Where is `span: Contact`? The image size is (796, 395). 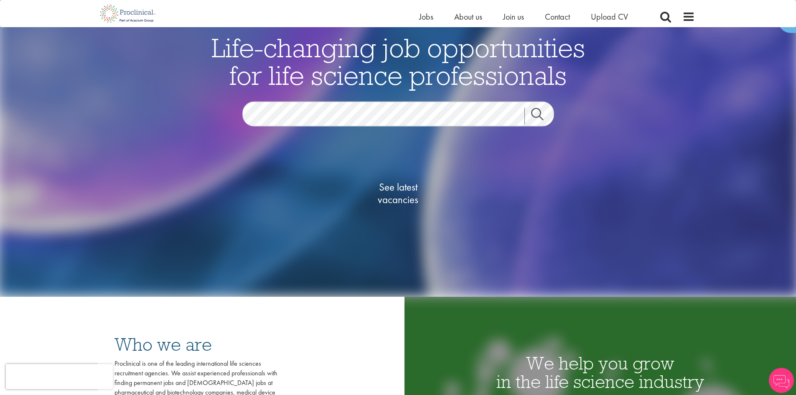 span: Contact is located at coordinates (557, 17).